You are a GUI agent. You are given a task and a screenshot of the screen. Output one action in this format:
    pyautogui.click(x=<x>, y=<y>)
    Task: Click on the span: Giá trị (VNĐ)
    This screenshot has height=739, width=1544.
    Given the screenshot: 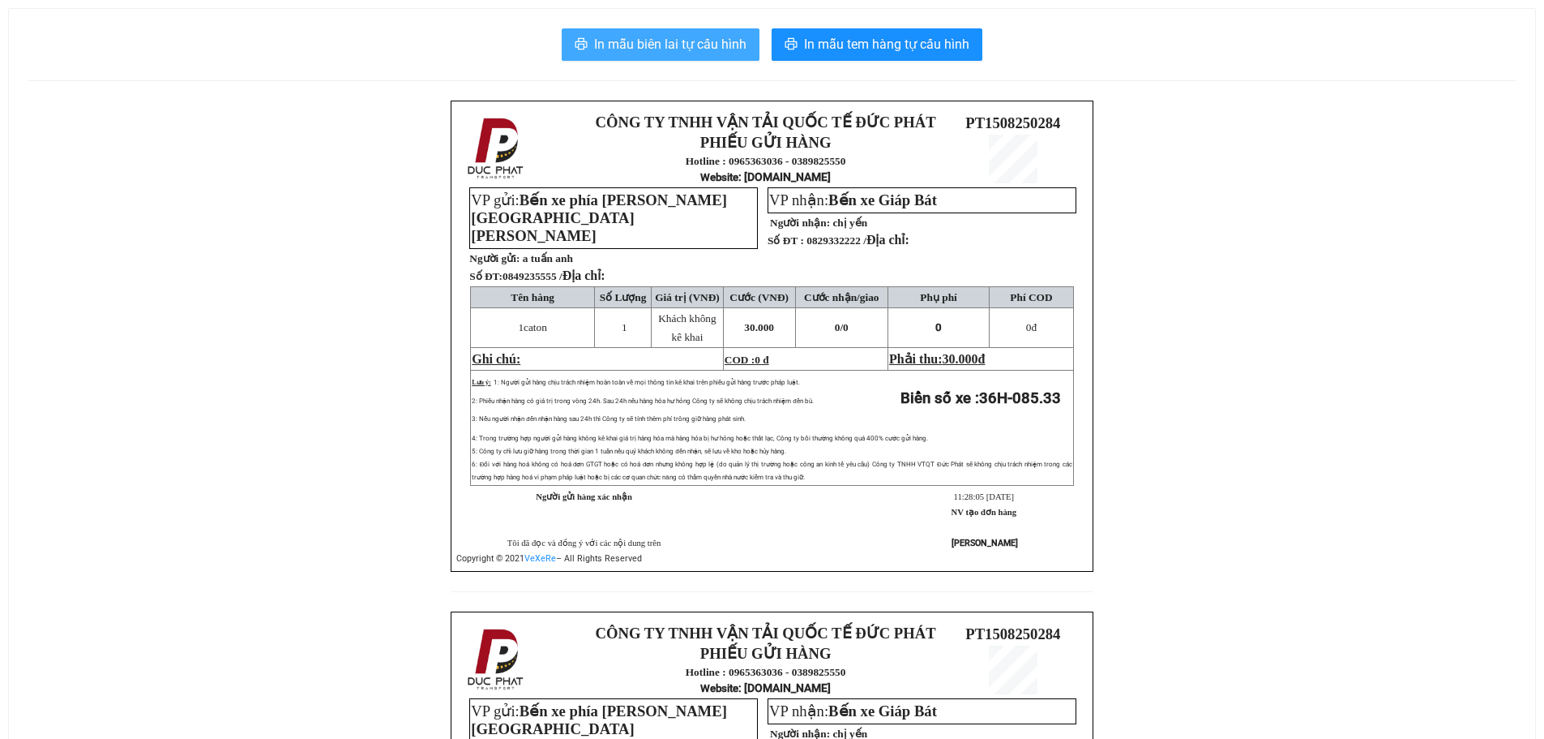 What is the action you would take?
    pyautogui.click(x=687, y=297)
    